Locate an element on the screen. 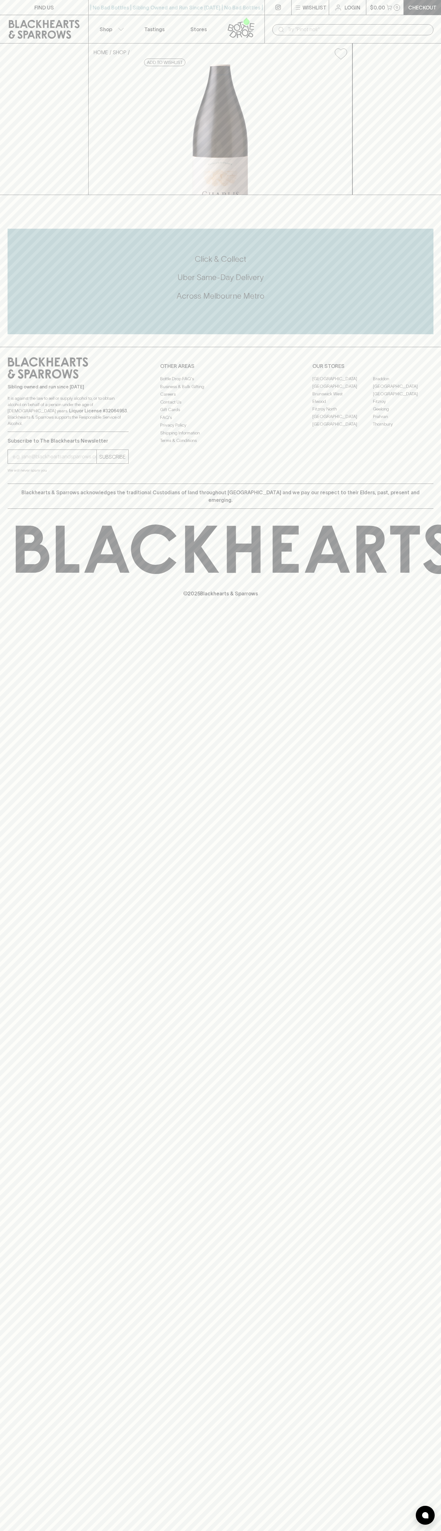  a: Fitzroy is located at coordinates (403, 401).